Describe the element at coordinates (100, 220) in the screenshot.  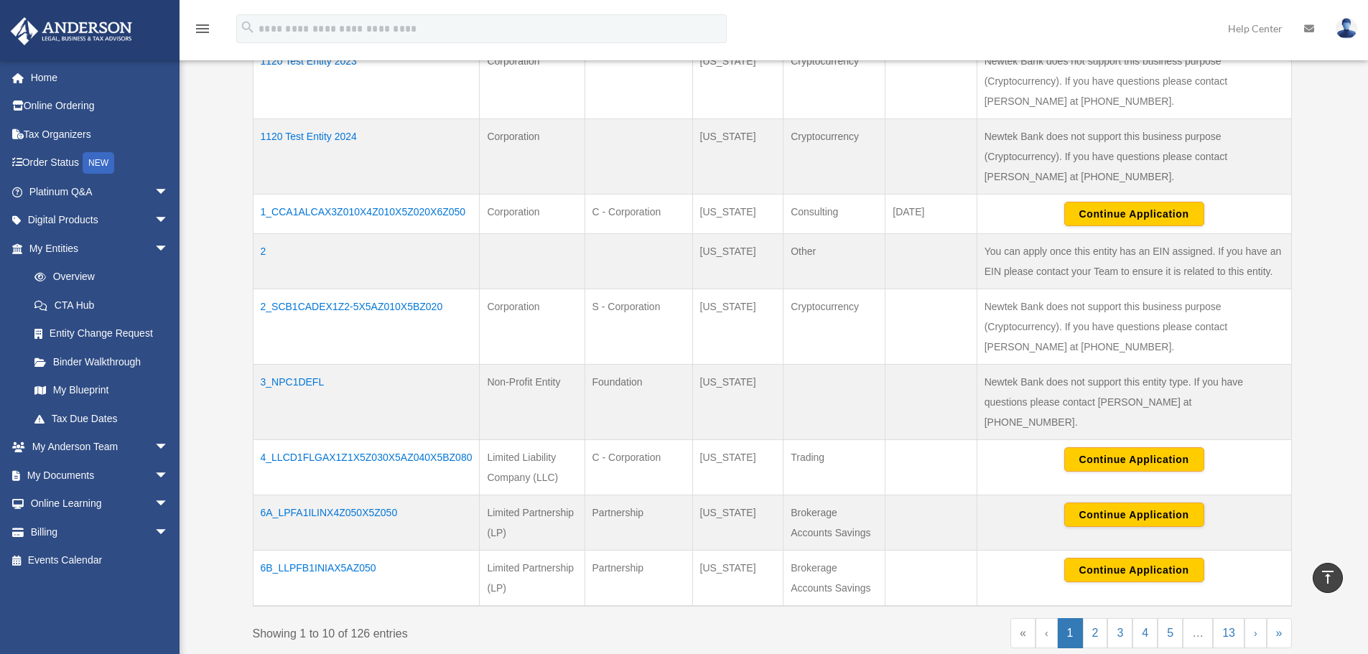
I see `a: Digital Productsarrow_drop_down` at that location.